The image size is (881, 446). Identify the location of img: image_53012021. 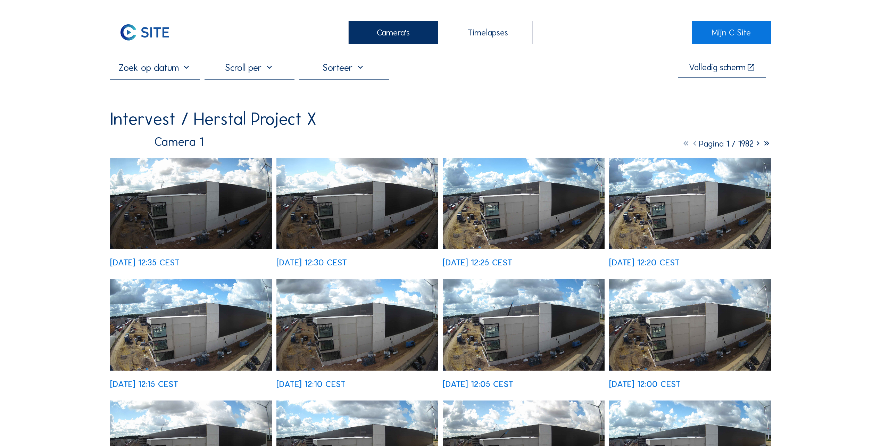
(357, 203).